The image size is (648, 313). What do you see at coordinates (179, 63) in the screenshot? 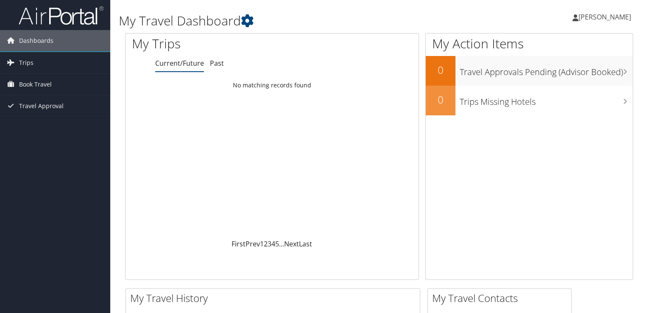
I see `a: Current/Future` at bounding box center [179, 63].